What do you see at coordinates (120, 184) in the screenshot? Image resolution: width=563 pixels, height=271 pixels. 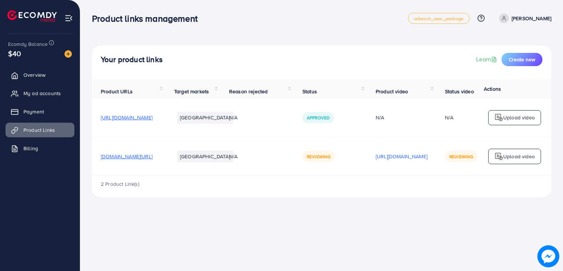 I see `span: 2 Product Link(s)` at bounding box center [120, 184].